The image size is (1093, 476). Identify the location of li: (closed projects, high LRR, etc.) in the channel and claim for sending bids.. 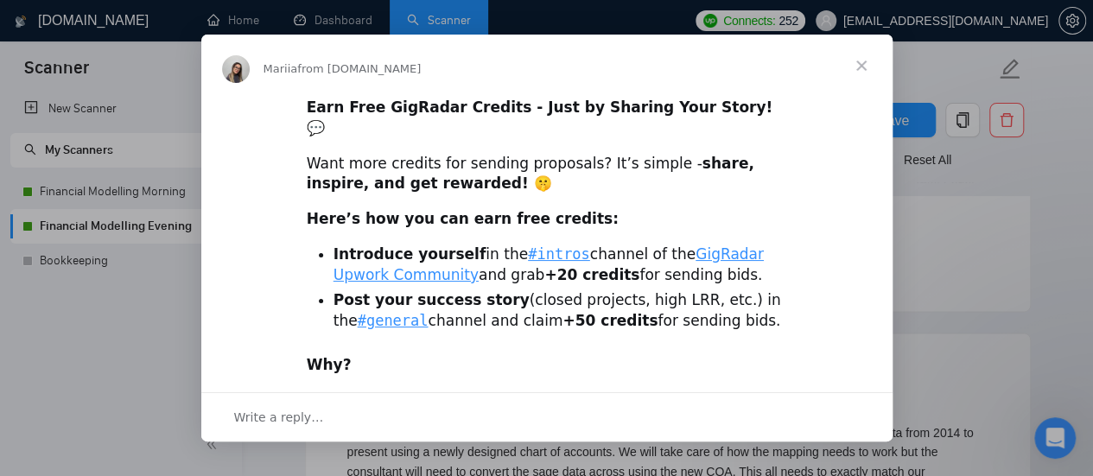
(560, 311).